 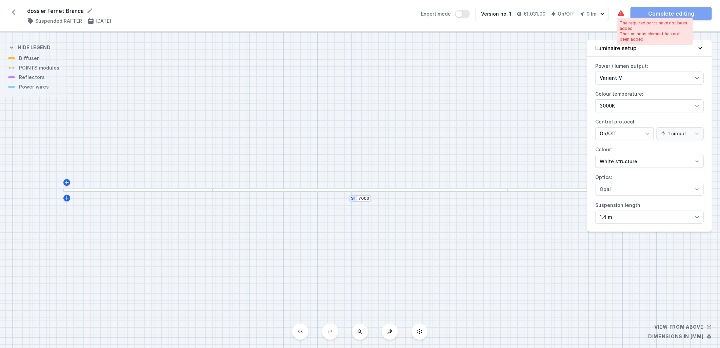 What do you see at coordinates (650, 128) in the screenshot?
I see `label: Control protocol:` at bounding box center [650, 128].